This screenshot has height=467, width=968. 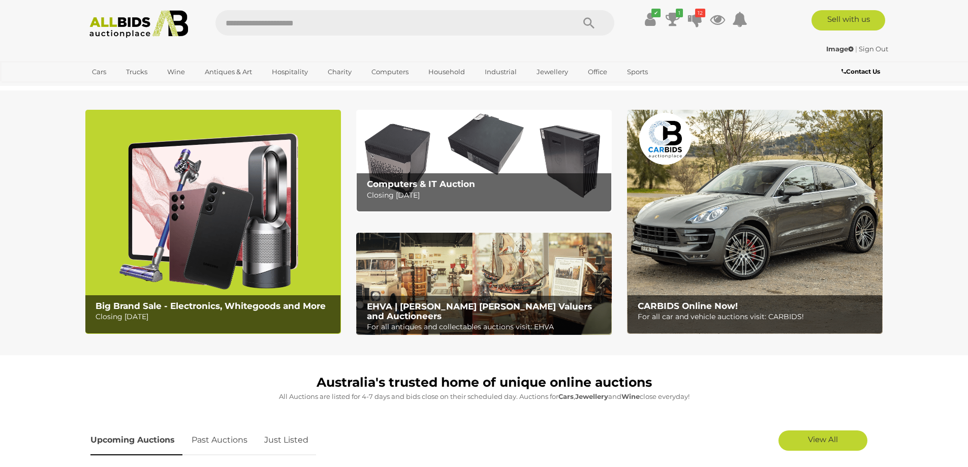 I want to click on span: View All, so click(x=823, y=439).